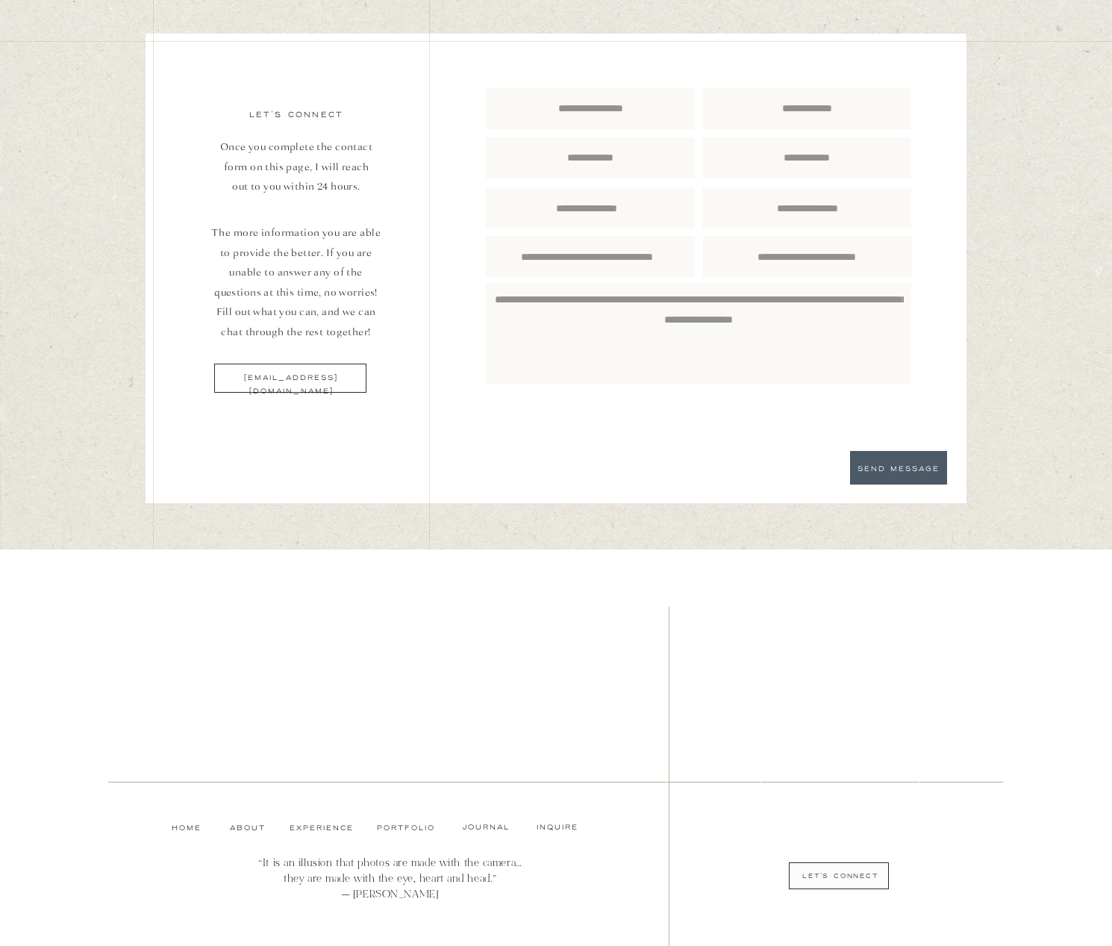 This screenshot has width=1112, height=946. What do you see at coordinates (186, 828) in the screenshot?
I see `a: Home` at bounding box center [186, 828].